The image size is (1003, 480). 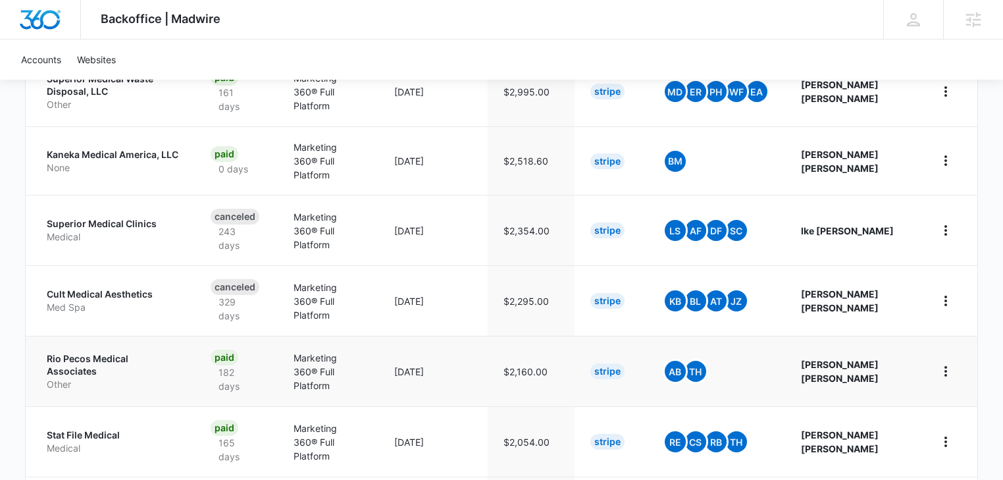 What do you see at coordinates (531, 230) in the screenshot?
I see `td: $2,354.00` at bounding box center [531, 230].